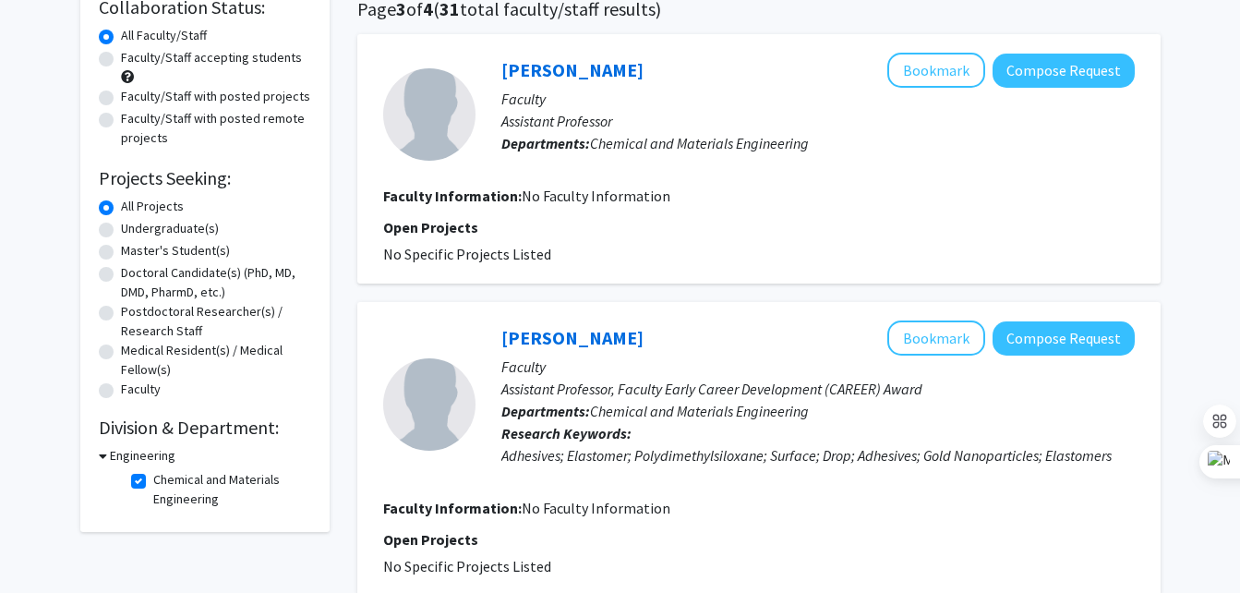 The image size is (1240, 593). What do you see at coordinates (205, 178) in the screenshot?
I see `h2: Projects Seeking:` at bounding box center [205, 178].